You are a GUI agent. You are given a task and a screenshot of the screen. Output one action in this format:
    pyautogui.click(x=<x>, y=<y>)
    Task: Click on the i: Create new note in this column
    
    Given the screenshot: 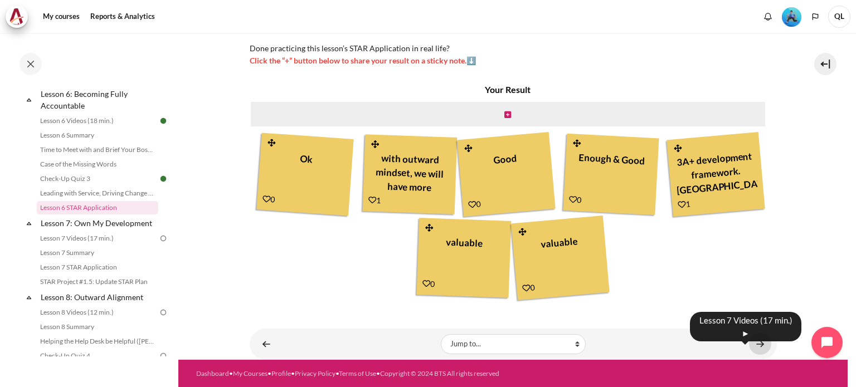 What is the action you would take?
    pyautogui.click(x=508, y=115)
    